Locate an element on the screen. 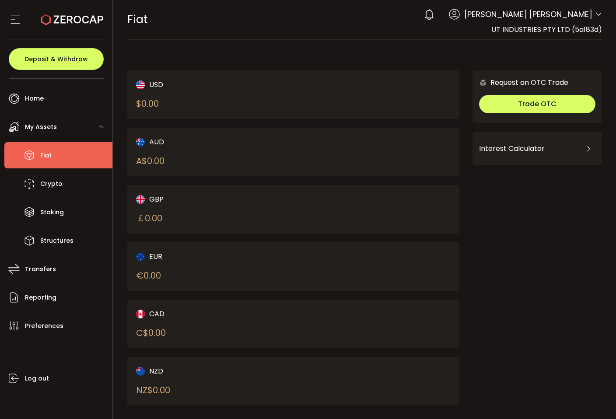 The width and height of the screenshot is (616, 419). span: Log out is located at coordinates (37, 378).